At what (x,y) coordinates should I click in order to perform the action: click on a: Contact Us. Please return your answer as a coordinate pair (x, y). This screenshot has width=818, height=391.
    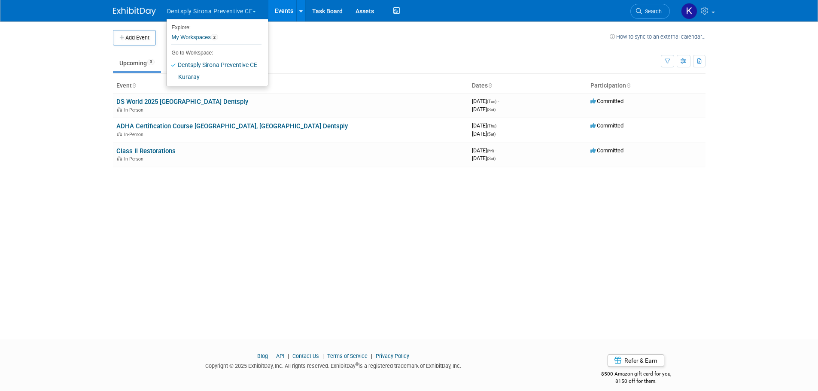
    Looking at the image, I should click on (306, 356).